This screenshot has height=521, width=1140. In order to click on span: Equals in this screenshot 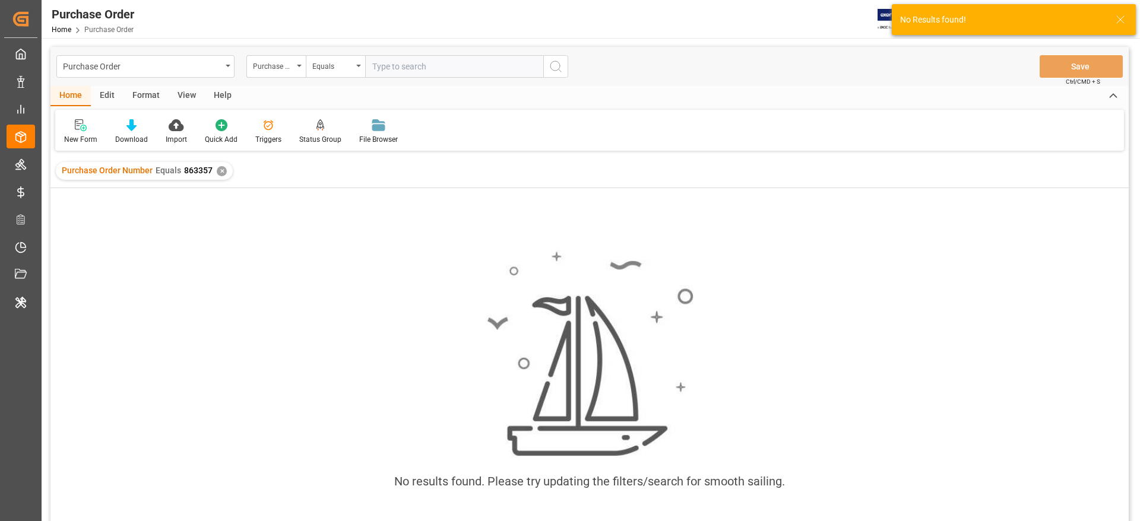, I will do `click(168, 170)`.